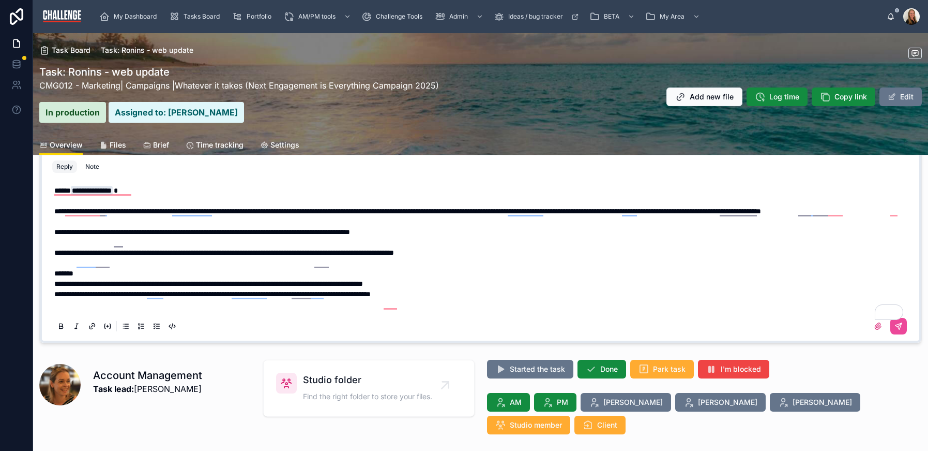 The width and height of the screenshot is (928, 451). What do you see at coordinates (92, 167) in the screenshot?
I see `div: Note` at bounding box center [92, 167].